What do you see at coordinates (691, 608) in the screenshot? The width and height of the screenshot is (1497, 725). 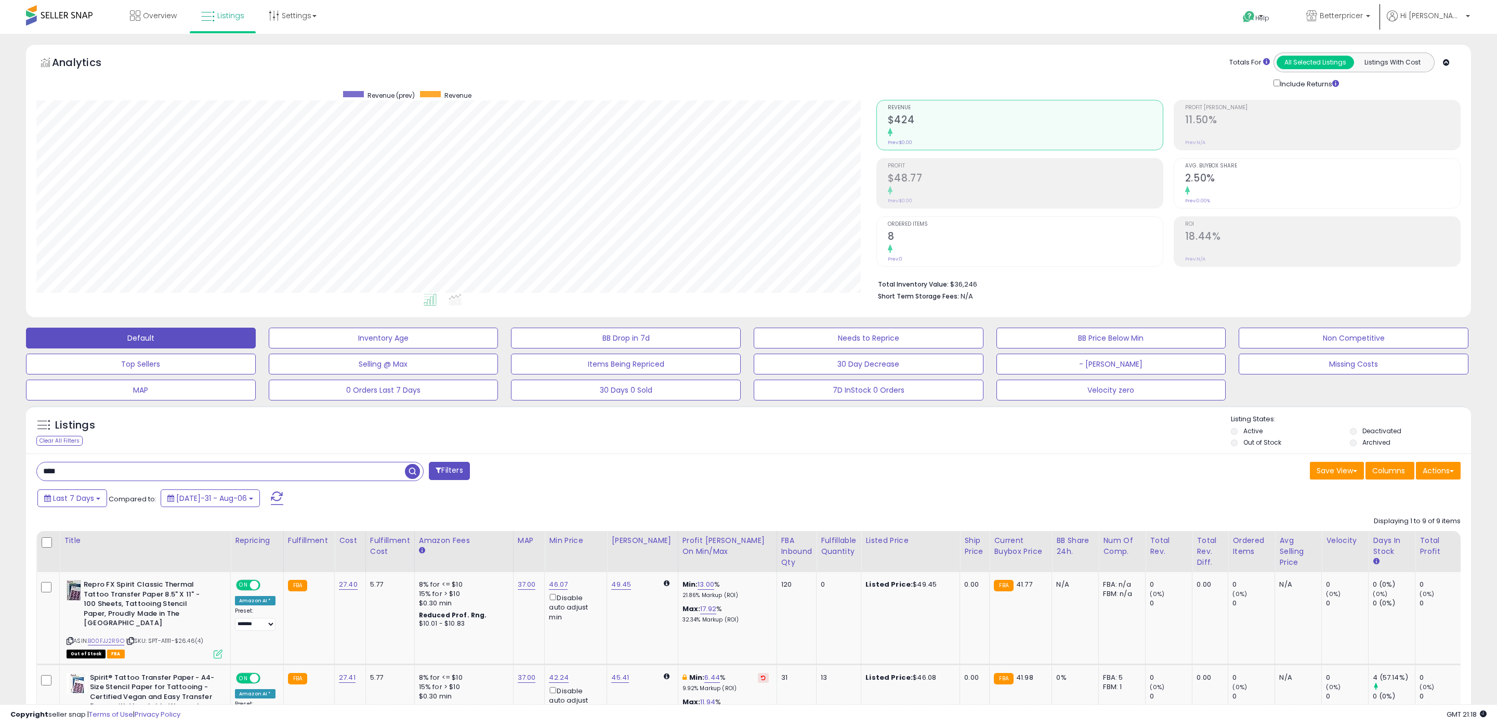 I see `b: Max:` at bounding box center [691, 608].